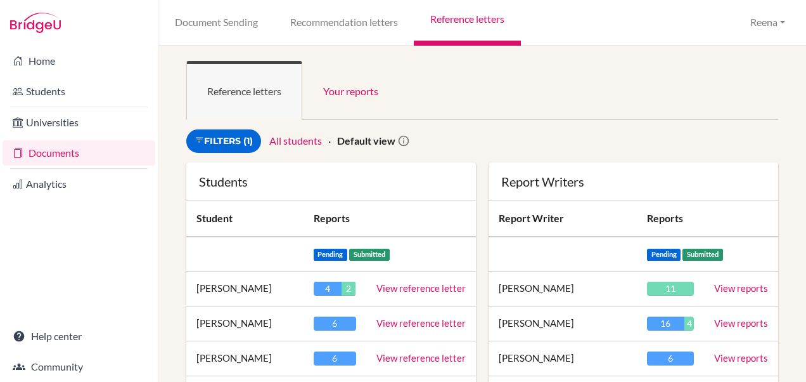 This screenshot has height=382, width=806. I want to click on div: 2, so click(349, 288).